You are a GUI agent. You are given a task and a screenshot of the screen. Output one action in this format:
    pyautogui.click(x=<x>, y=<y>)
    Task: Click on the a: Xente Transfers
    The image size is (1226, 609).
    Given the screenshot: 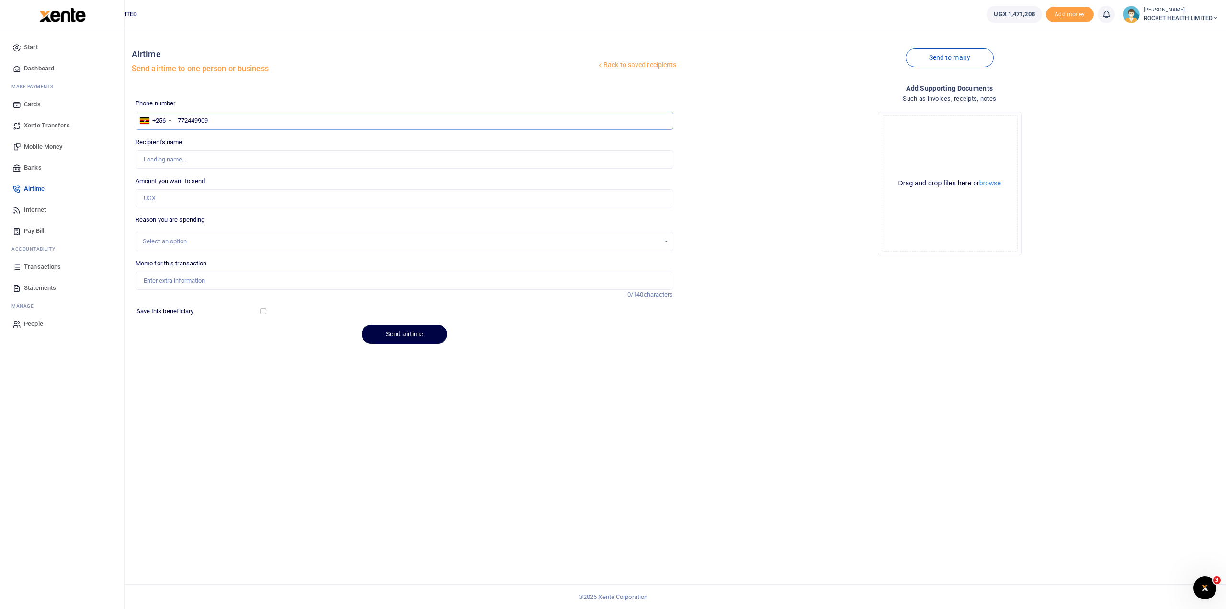 What is the action you would take?
    pyautogui.click(x=62, y=125)
    